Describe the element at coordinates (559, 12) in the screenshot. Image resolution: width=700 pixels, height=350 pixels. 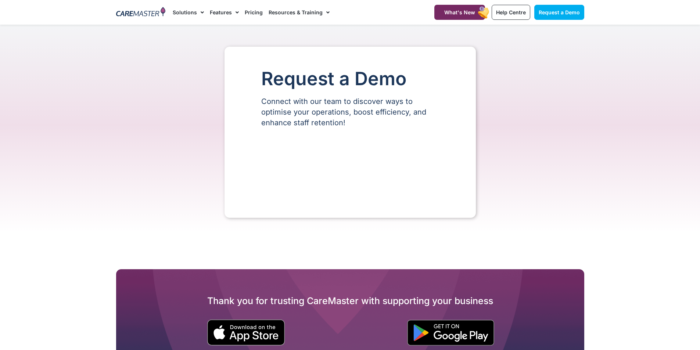
I see `span: Request a Demo` at that location.